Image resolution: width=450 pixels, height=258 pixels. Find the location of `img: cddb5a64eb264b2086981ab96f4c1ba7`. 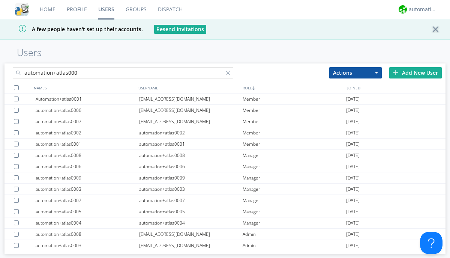

img: cddb5a64eb264b2086981ab96f4c1ba7 is located at coordinates (22, 9).